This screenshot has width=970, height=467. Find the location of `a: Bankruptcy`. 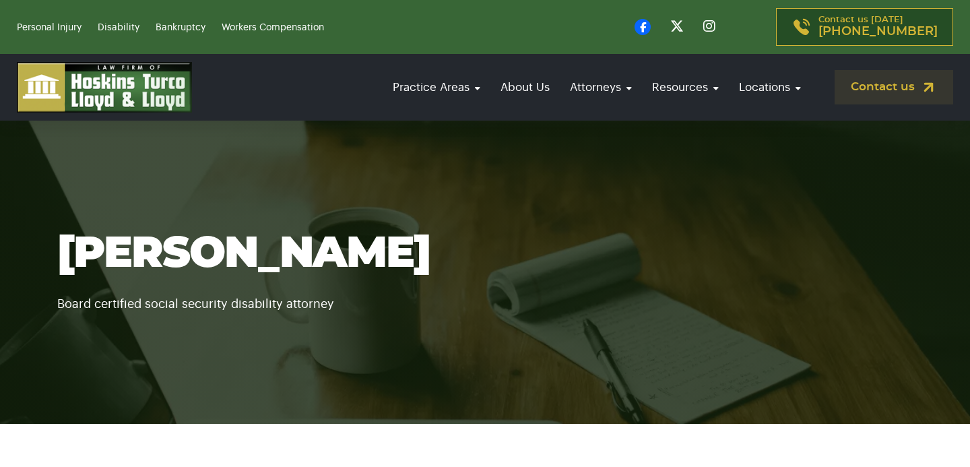

a: Bankruptcy is located at coordinates (181, 28).